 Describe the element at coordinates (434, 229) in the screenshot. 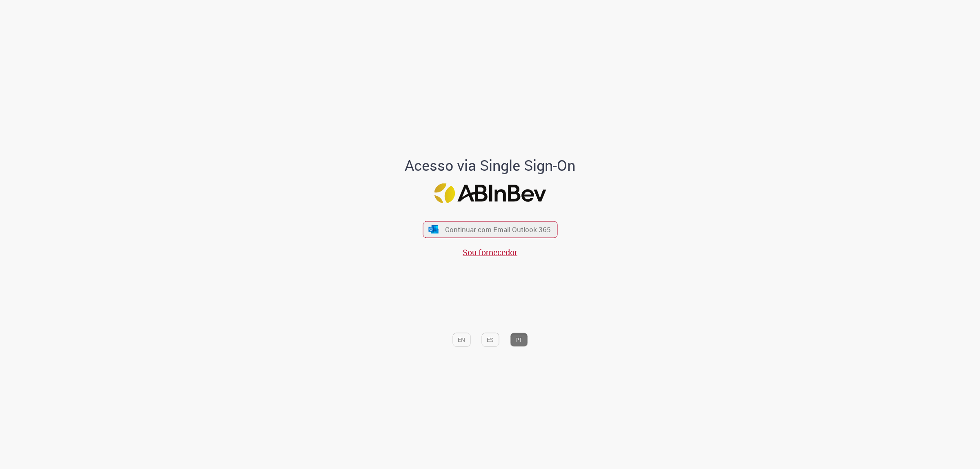

I see `img: ícone Azure/Microsoft 360` at that location.